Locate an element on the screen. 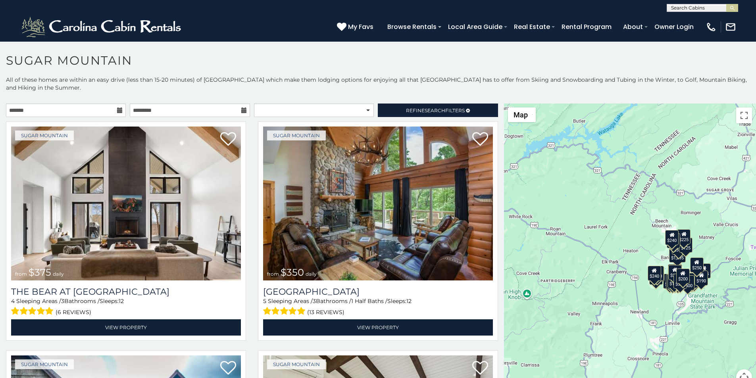  span: Search is located at coordinates (435, 110).